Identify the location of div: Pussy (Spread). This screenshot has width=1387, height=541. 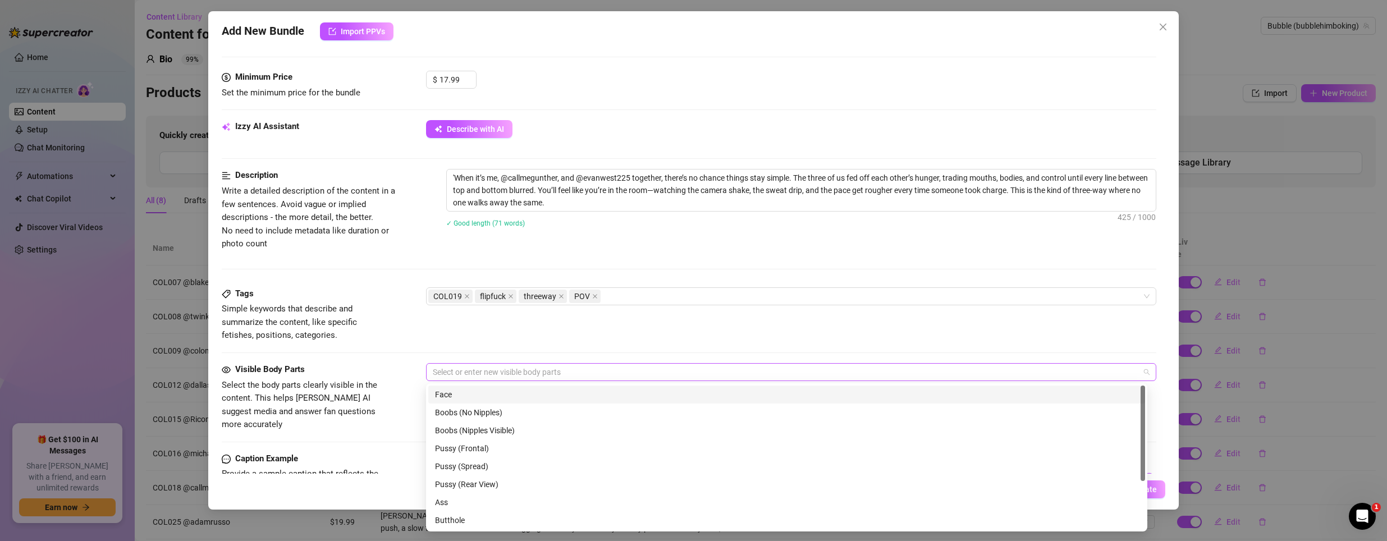
(787, 467).